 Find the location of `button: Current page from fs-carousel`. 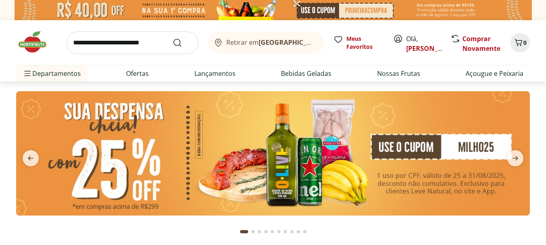

button: Current page from fs-carousel is located at coordinates (244, 232).